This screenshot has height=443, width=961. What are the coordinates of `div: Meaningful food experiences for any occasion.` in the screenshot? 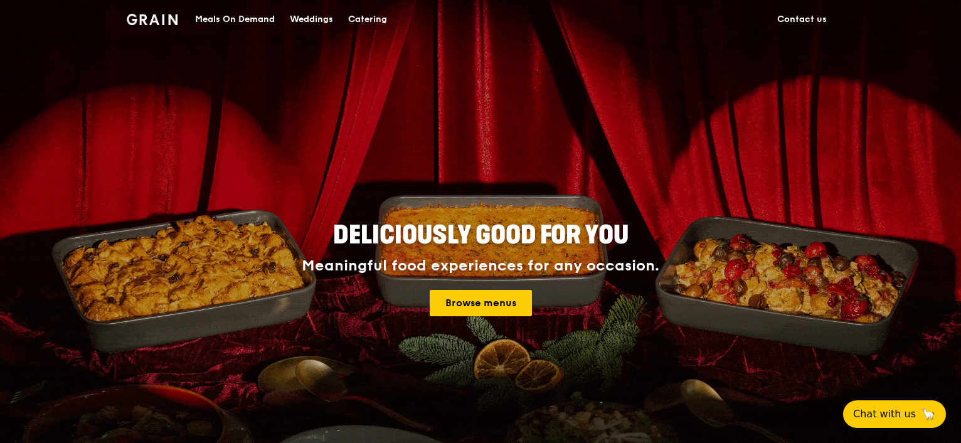 It's located at (480, 266).